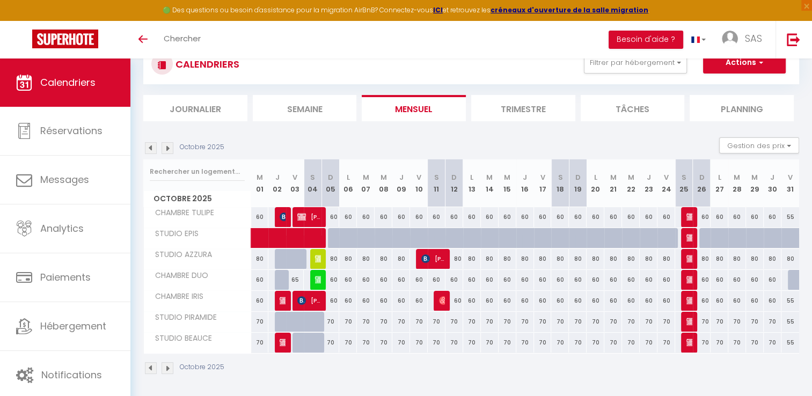 The width and height of the screenshot is (812, 396). What do you see at coordinates (754, 38) in the screenshot?
I see `span: SAS` at bounding box center [754, 38].